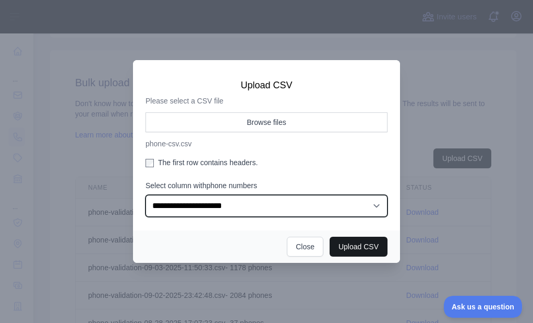 The width and height of the screenshot is (533, 323). I want to click on label: The first row contains headers., so click(267, 162).